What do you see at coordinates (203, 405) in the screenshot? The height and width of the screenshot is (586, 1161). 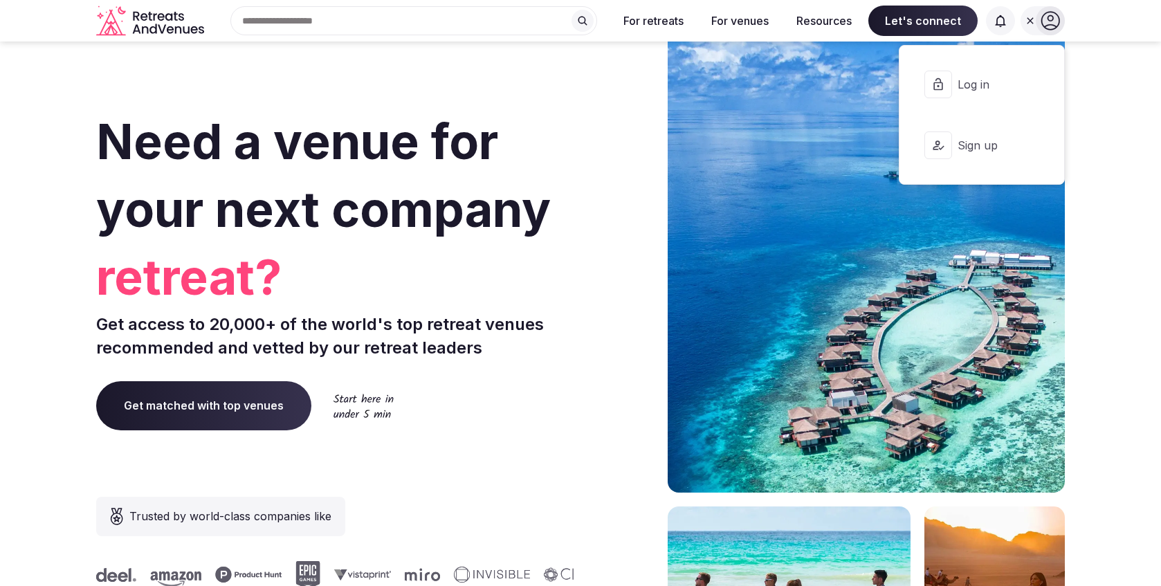 I see `span: Get matched with top venues` at bounding box center [203, 405].